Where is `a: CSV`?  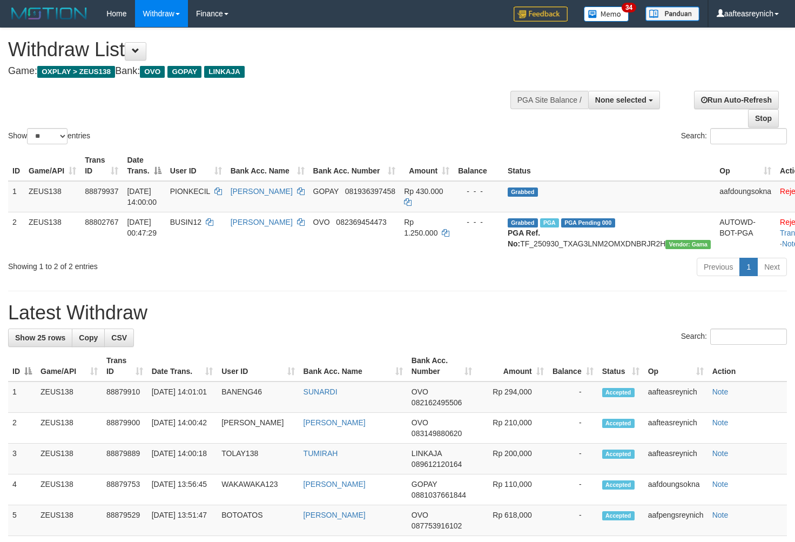 a: CSV is located at coordinates (119, 338).